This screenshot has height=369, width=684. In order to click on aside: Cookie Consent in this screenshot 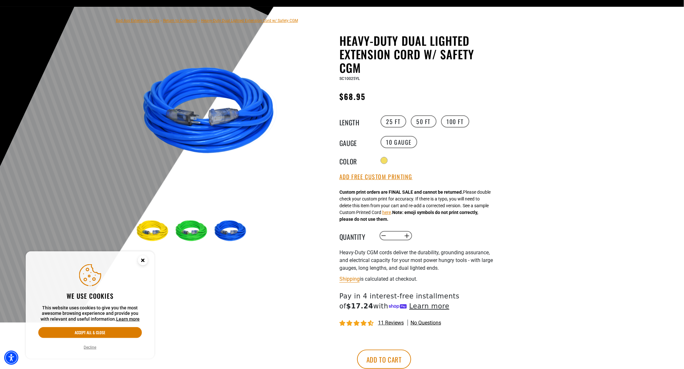, I will do `click(90, 305)`.